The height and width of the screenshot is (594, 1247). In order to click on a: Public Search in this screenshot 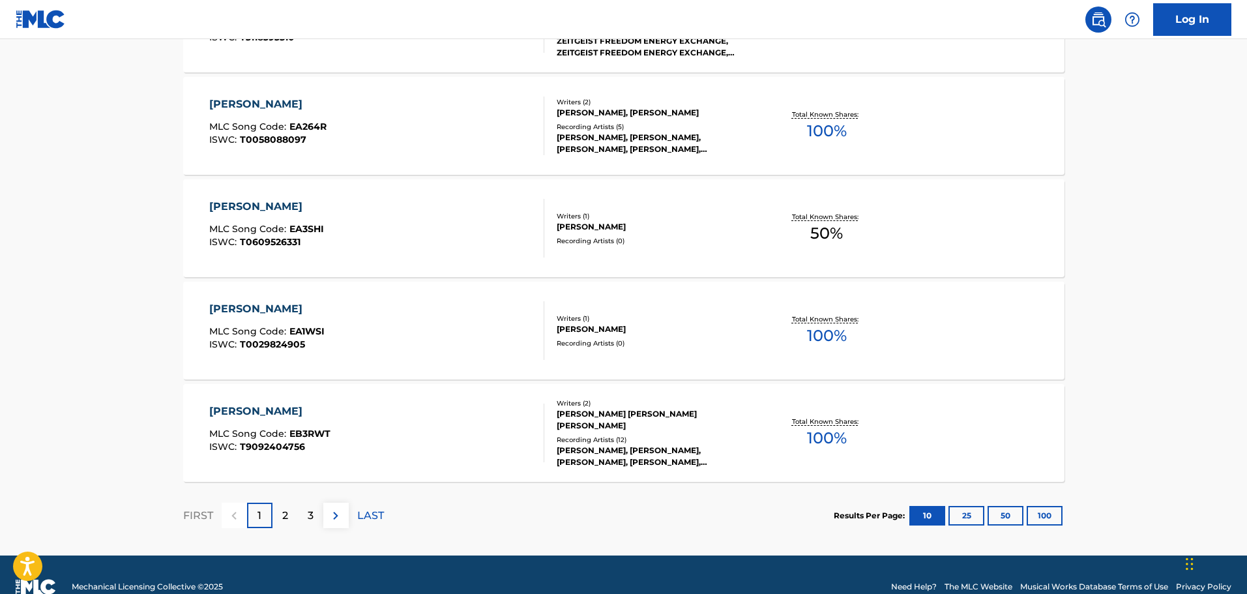, I will do `click(1098, 20)`.